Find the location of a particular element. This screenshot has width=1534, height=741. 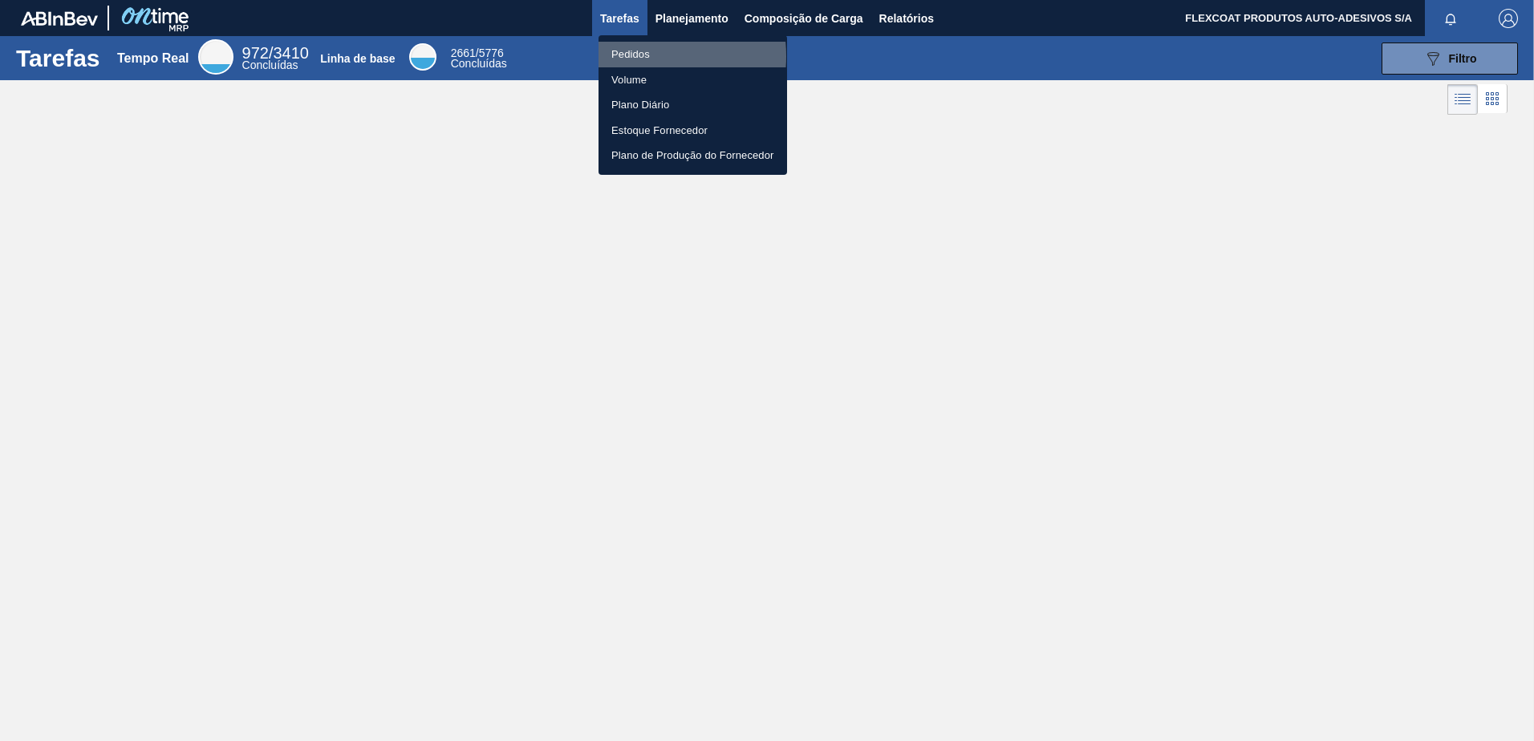

a: Volume is located at coordinates (692, 80).